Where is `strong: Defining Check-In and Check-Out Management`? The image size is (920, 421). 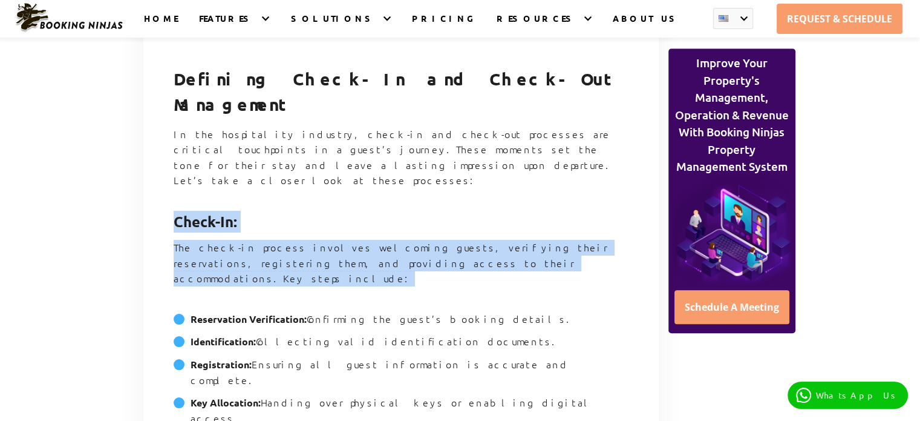
strong: Defining Check-In and Check-Out Management is located at coordinates (395, 91).